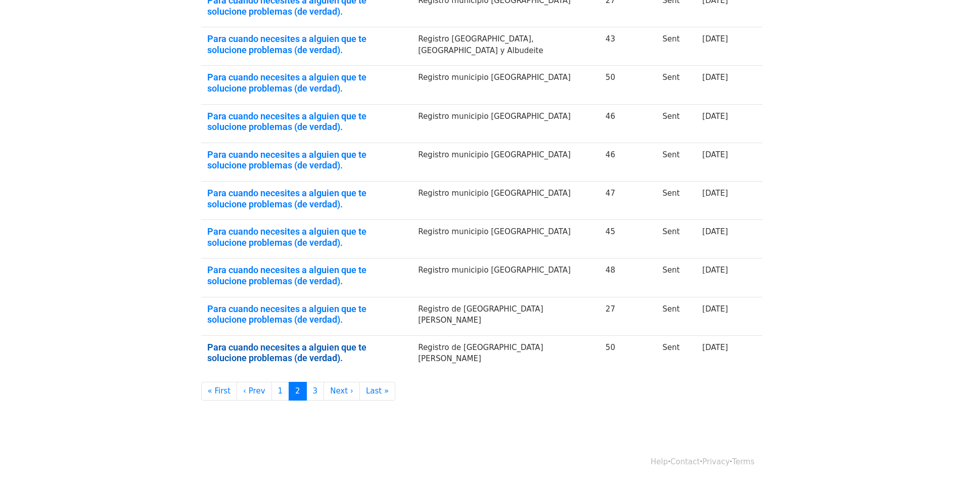 The height and width of the screenshot is (482, 963). What do you see at coordinates (743, 461) in the screenshot?
I see `a: Terms` at bounding box center [743, 461].